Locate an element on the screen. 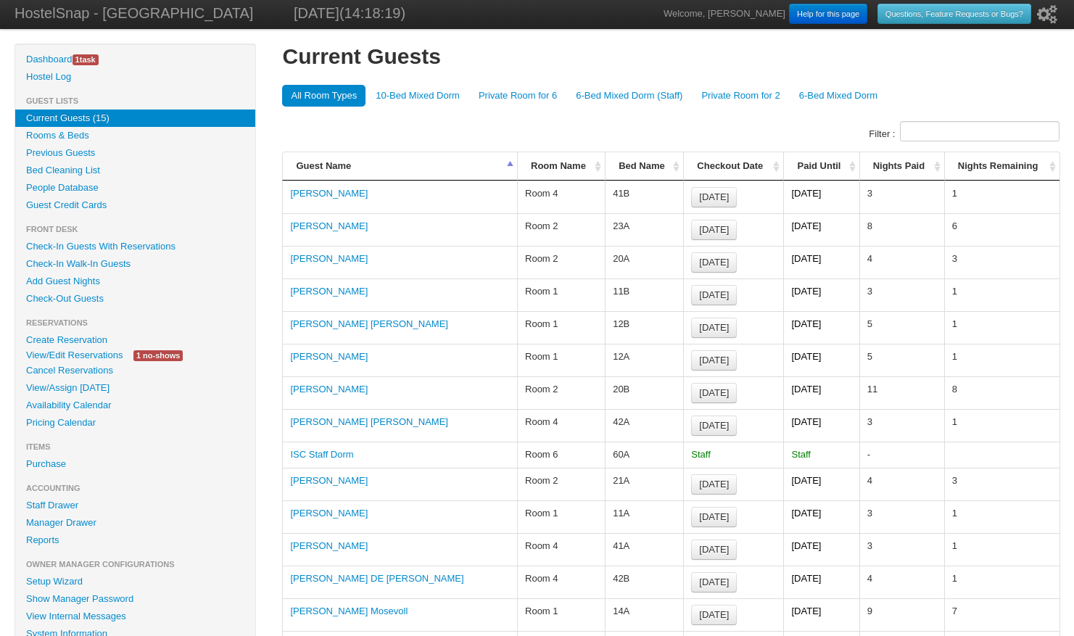 The image size is (1074, 636). th: Paid Until: activate to sort column ascending is located at coordinates (821, 166).